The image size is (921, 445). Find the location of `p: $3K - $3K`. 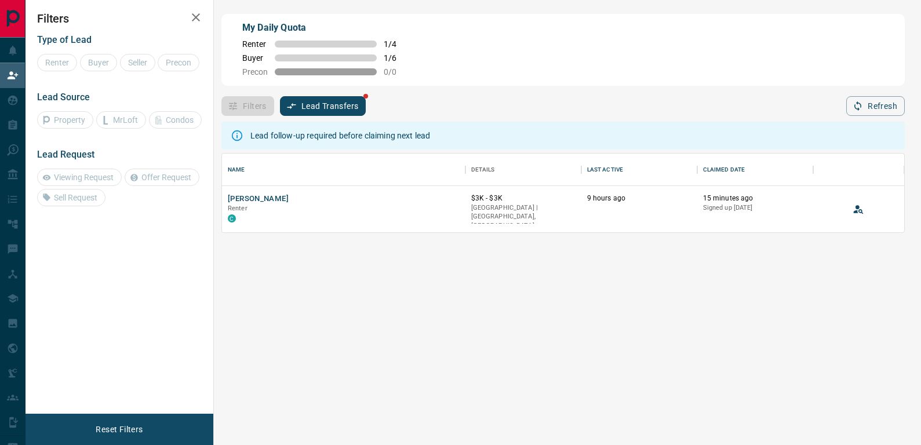

p: $3K - $3K is located at coordinates (523, 198).